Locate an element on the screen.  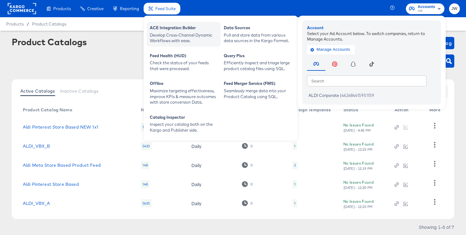
th: More is located at coordinates (436, 110).